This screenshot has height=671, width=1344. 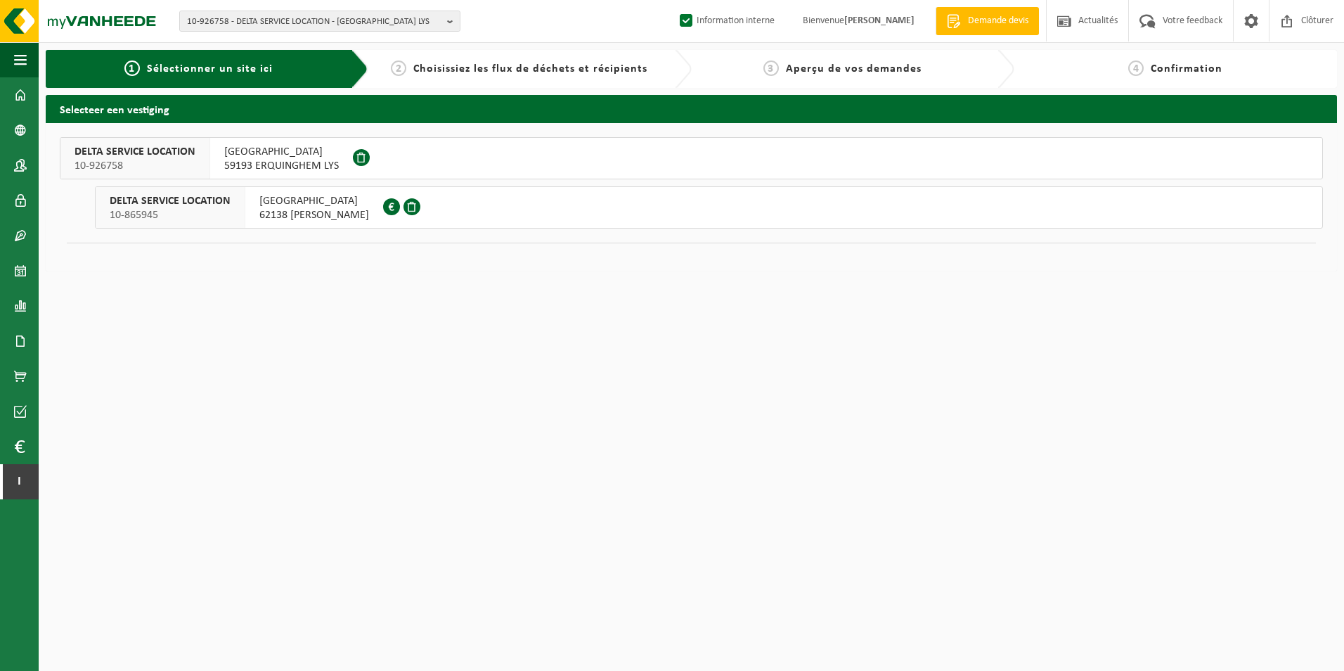 I want to click on span: 1, so click(x=132, y=68).